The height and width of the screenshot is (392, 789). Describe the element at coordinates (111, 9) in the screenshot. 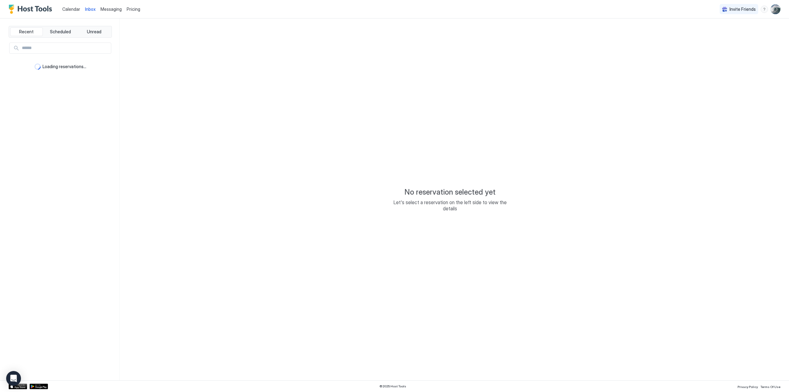

I see `span: Messaging` at that location.